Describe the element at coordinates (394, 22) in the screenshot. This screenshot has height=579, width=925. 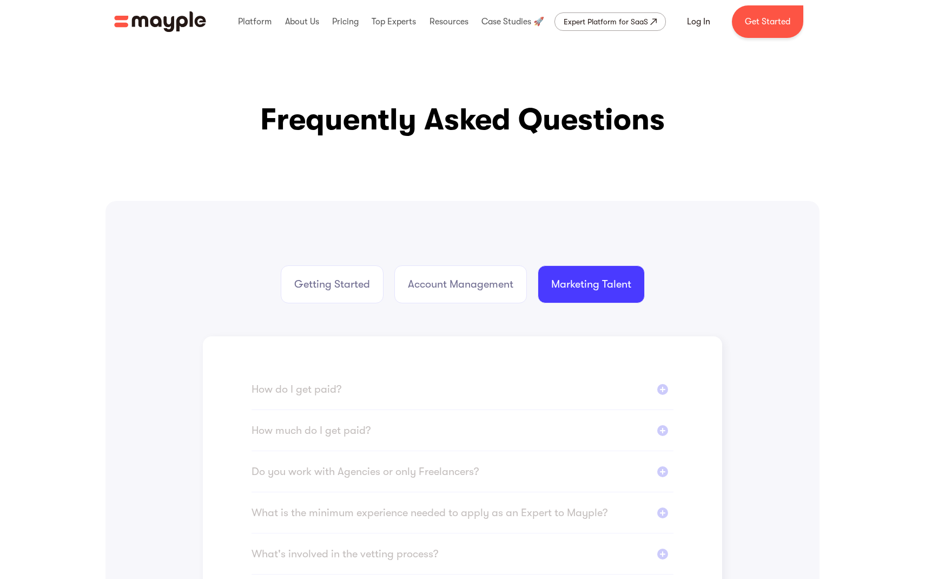
I see `div: Top Experts` at that location.